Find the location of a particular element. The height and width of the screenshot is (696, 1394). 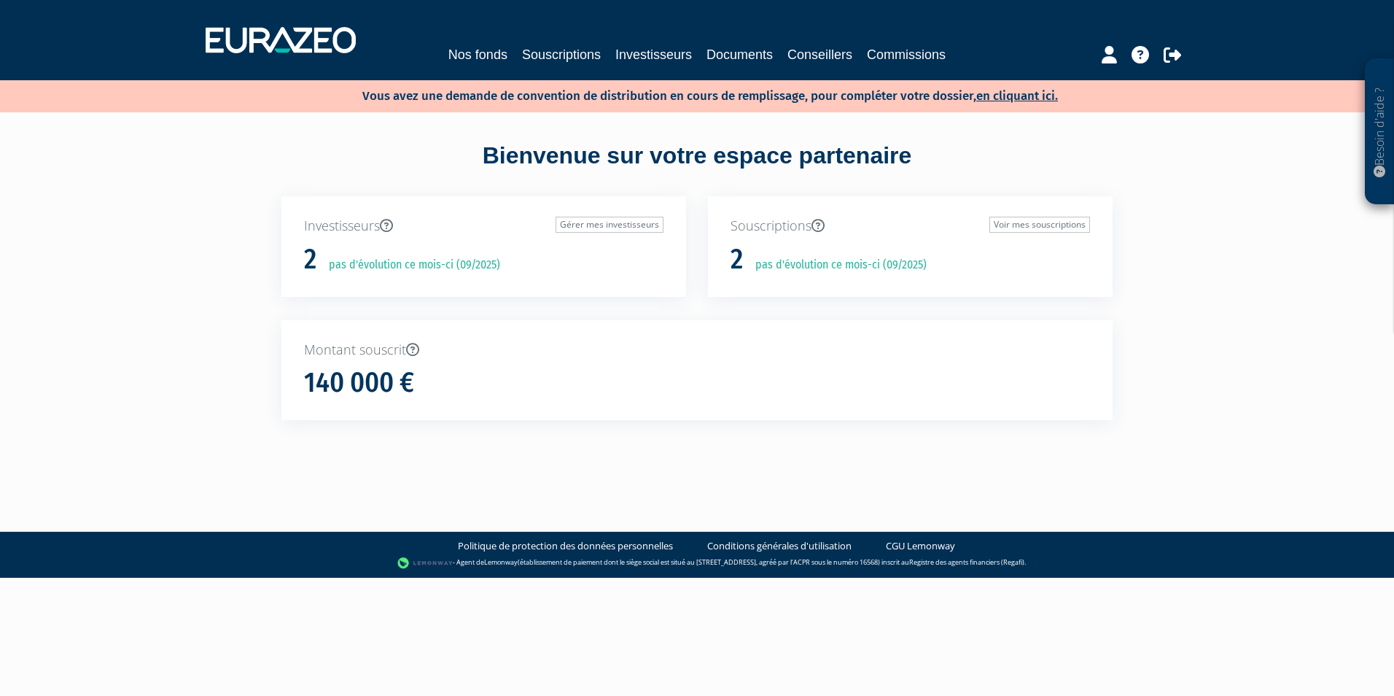

a: Politique de protection des données personnelles is located at coordinates (565, 545).